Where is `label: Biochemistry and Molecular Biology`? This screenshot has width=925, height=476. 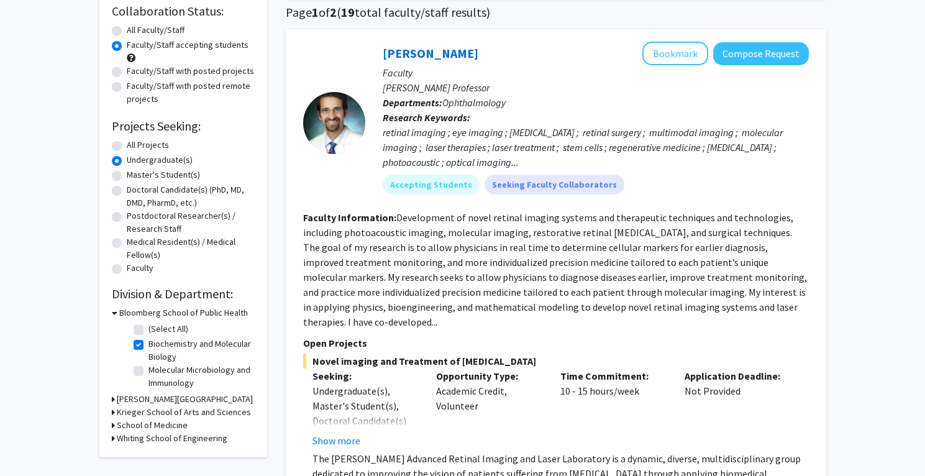
label: Biochemistry and Molecular Biology is located at coordinates (200, 350).